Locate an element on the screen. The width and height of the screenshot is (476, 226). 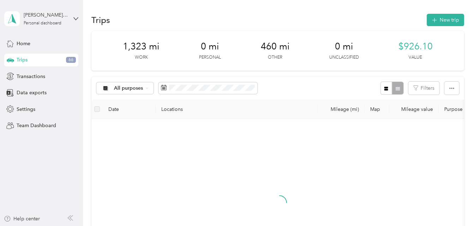
button: Filters is located at coordinates (424, 88).